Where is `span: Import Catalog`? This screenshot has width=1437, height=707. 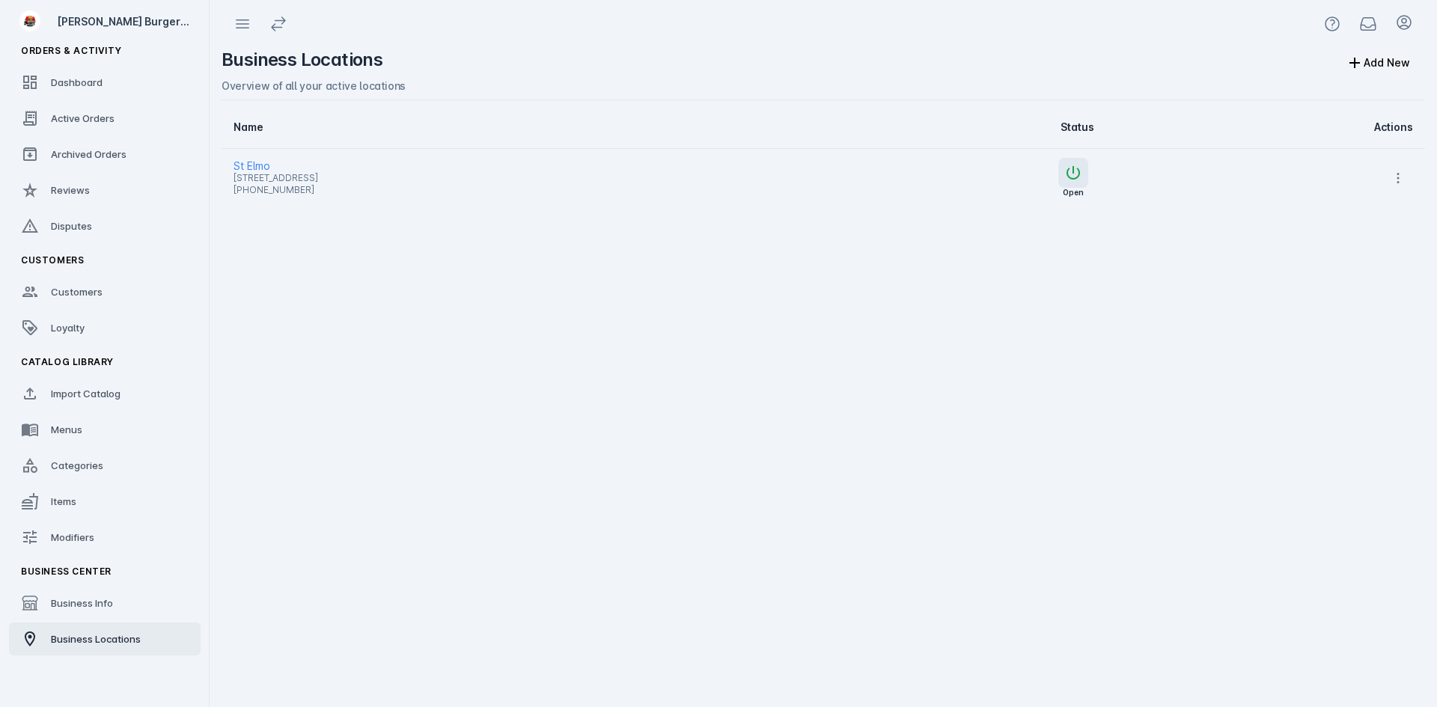
span: Import Catalog is located at coordinates (85, 394).